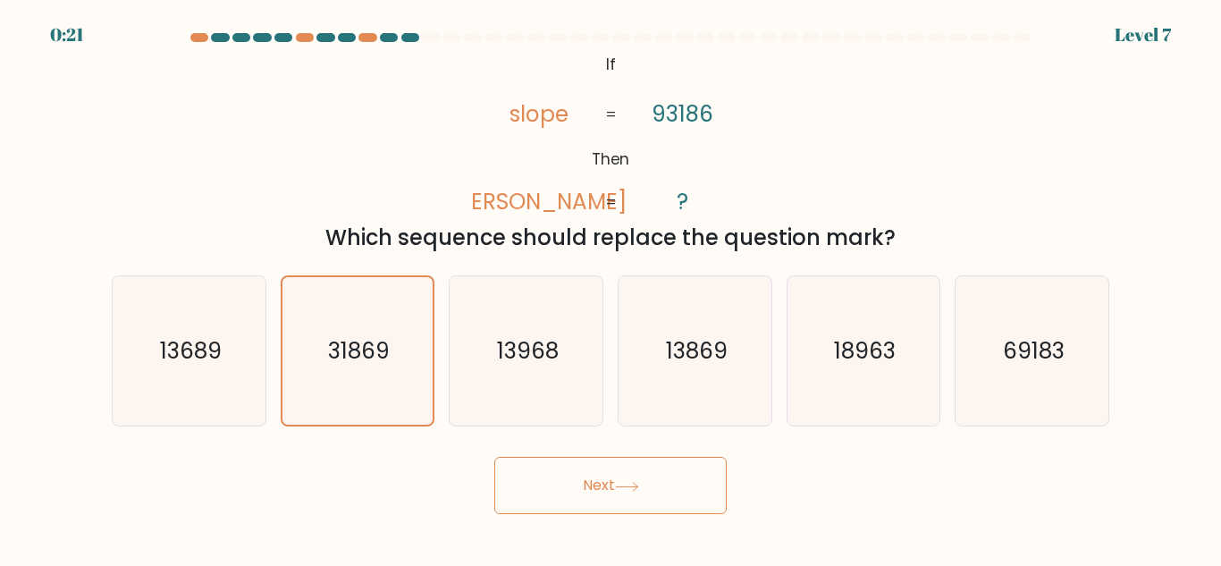 The width and height of the screenshot is (1221, 566). What do you see at coordinates (611, 486) in the screenshot?
I see `button: Next` at bounding box center [611, 486].